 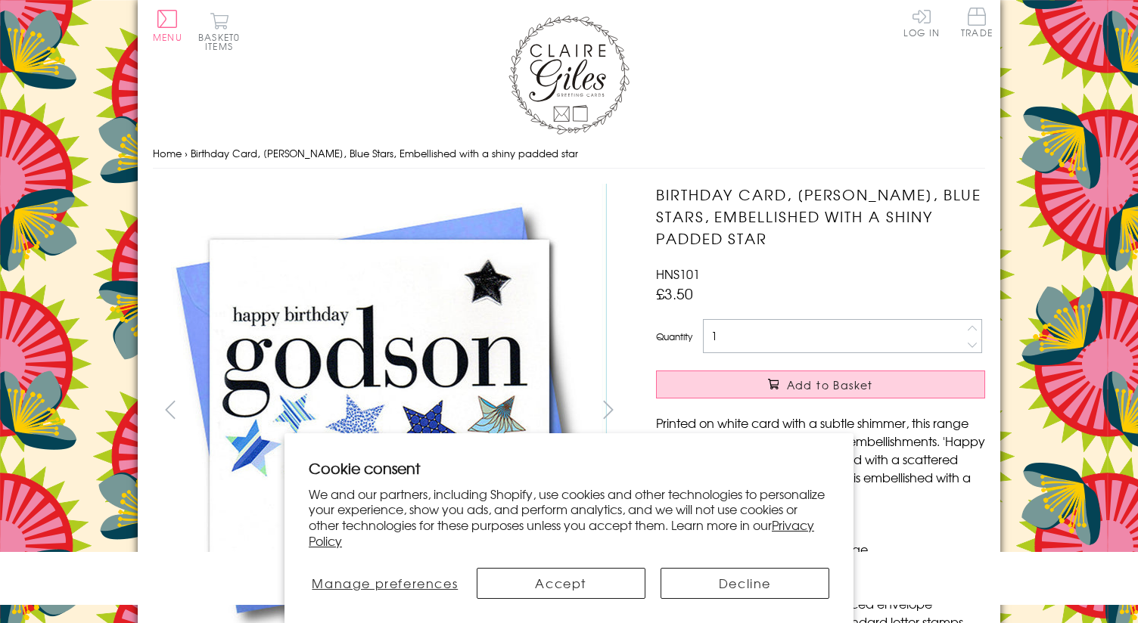 What do you see at coordinates (820, 459) in the screenshot?
I see `p: Printed on white card with a subtle shimmer, this range has large graphics and beautiful embellis...` at bounding box center [820, 459].